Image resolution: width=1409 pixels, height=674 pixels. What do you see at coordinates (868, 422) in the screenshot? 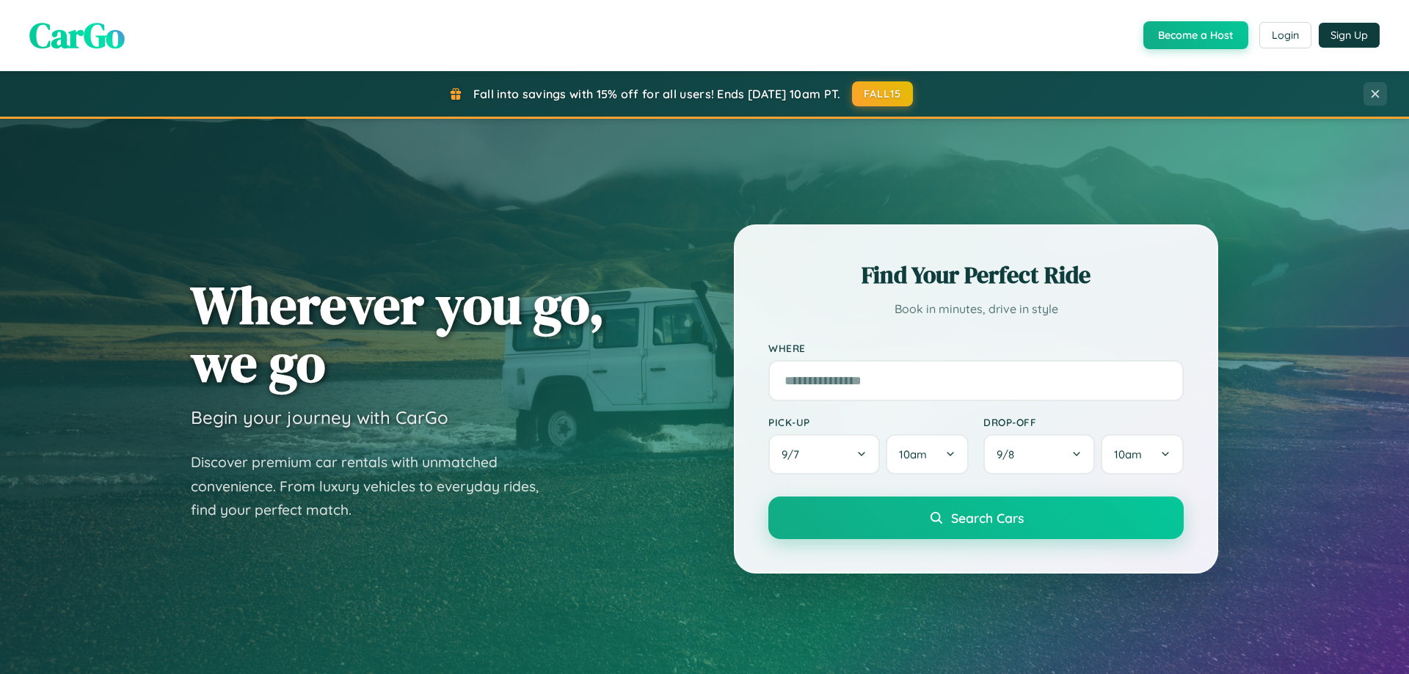
I see `label: Pick-up` at bounding box center [868, 422].